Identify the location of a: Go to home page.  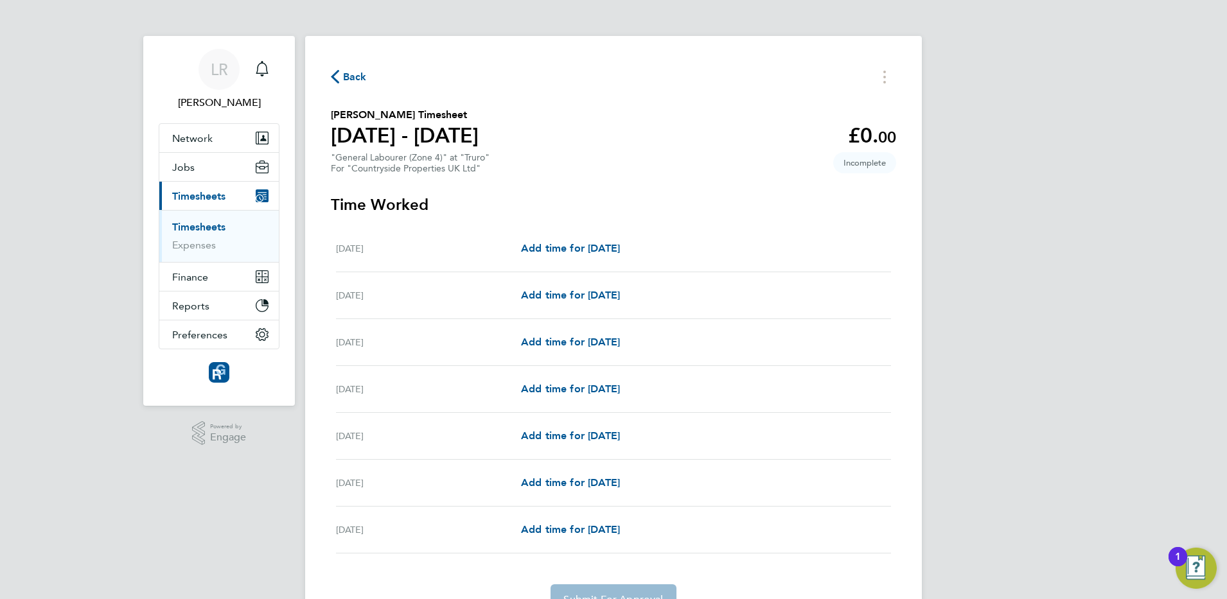
(219, 373).